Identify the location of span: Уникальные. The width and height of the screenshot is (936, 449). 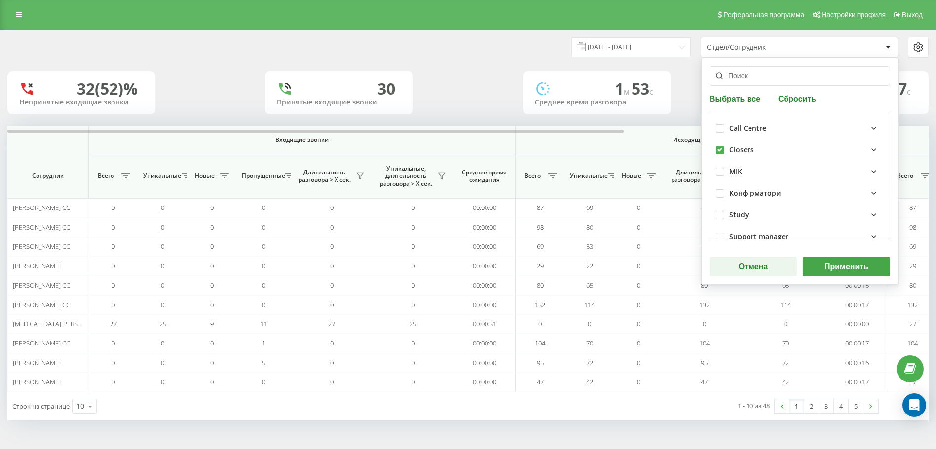
(588, 176).